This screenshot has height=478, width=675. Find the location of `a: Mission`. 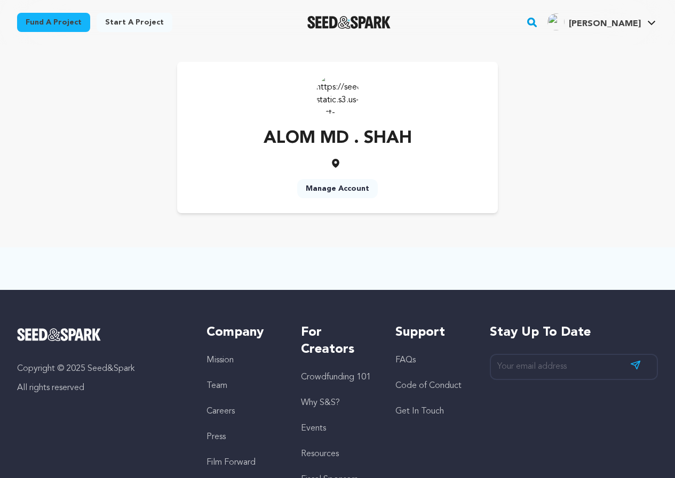

a: Mission is located at coordinates (220, 361).